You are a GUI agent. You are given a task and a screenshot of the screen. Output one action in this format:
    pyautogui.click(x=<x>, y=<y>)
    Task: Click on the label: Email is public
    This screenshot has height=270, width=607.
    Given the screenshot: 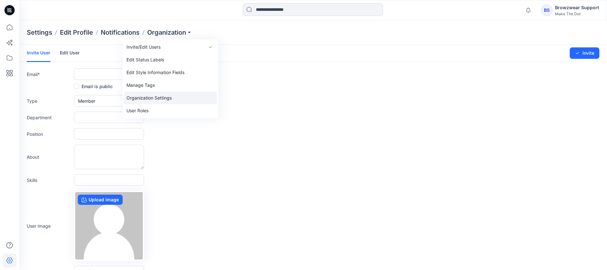 What is the action you would take?
    pyautogui.click(x=93, y=86)
    